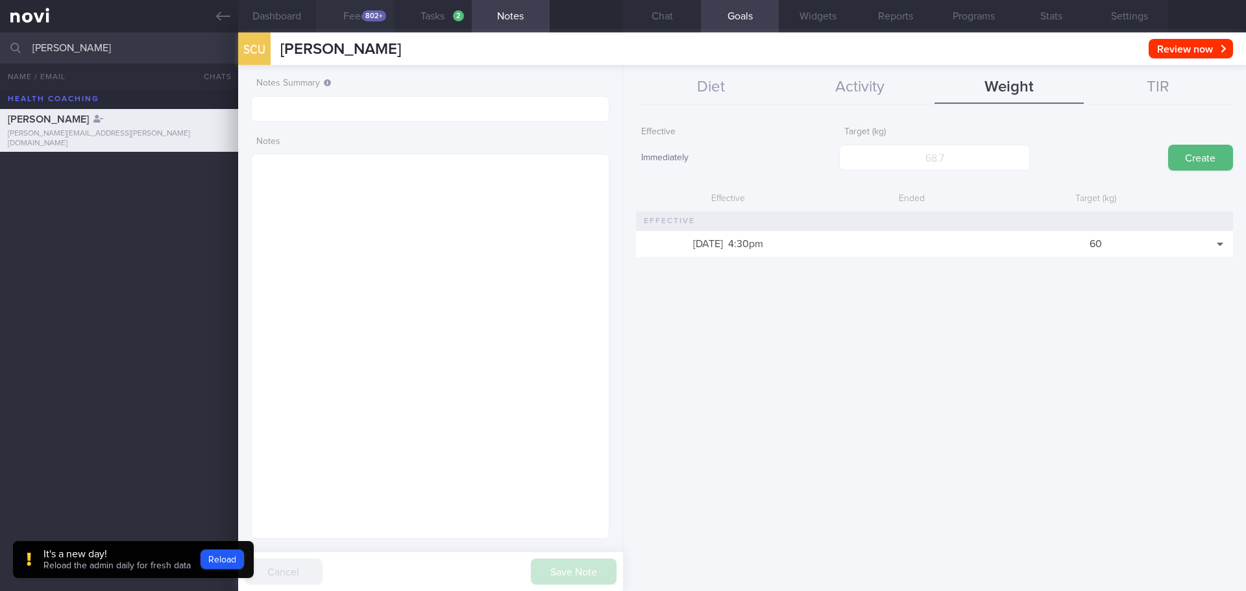  What do you see at coordinates (1191, 49) in the screenshot?
I see `button: Review now` at bounding box center [1191, 49].